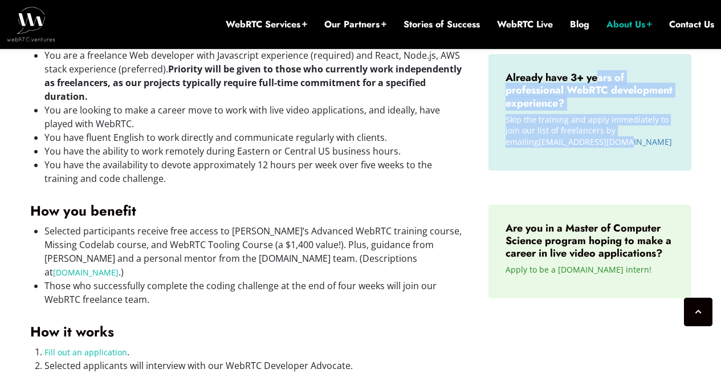  What do you see at coordinates (580, 25) in the screenshot?
I see `a: Blog` at bounding box center [580, 25].